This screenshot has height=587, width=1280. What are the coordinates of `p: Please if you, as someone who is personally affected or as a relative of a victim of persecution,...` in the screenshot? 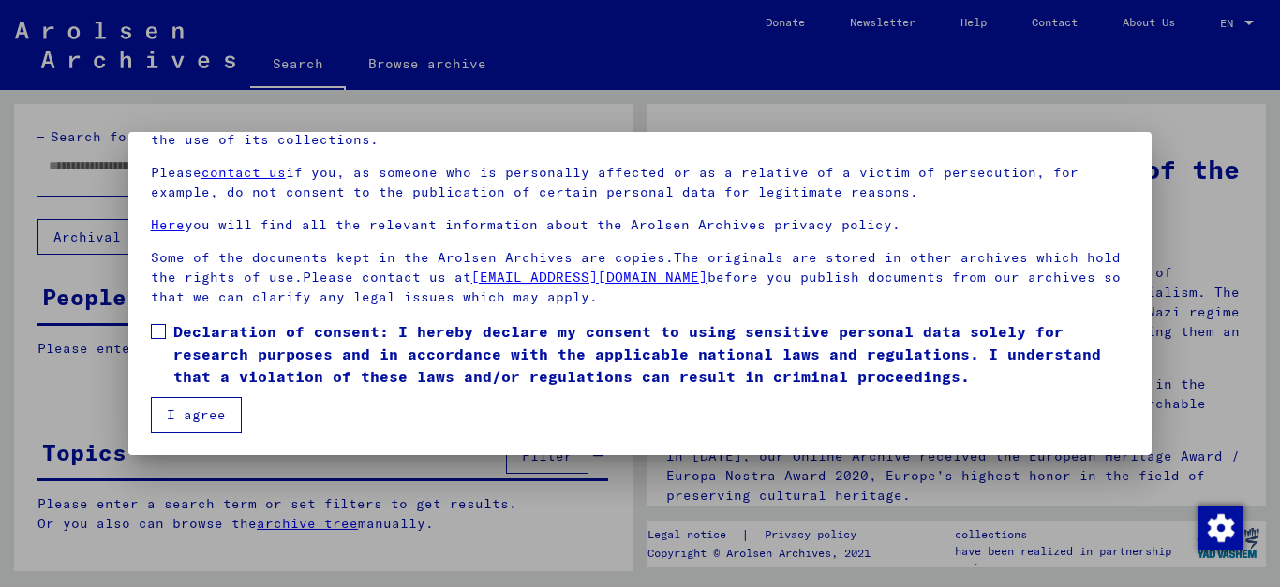 It's located at (640, 183).